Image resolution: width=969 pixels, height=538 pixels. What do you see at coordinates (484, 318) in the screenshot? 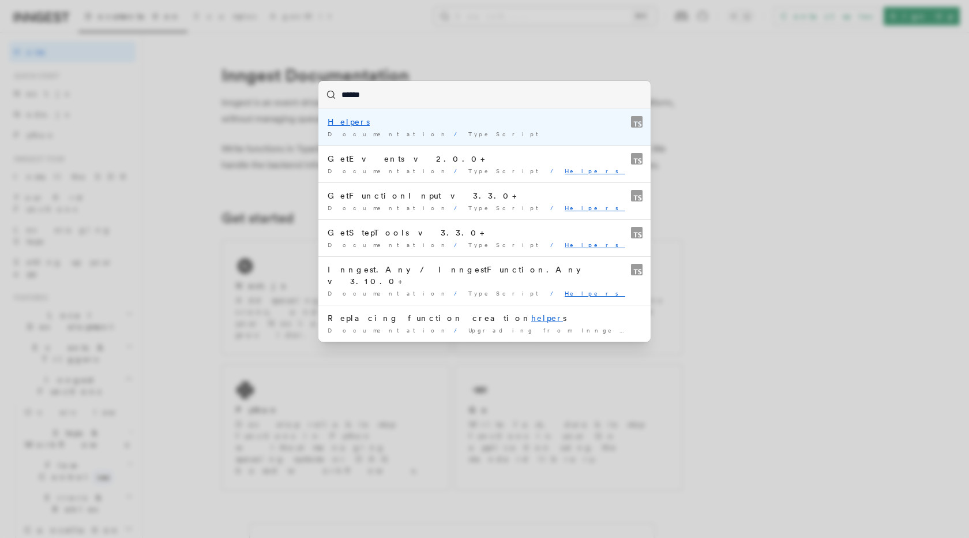
I see `div: Replacing function creation s` at bounding box center [484, 318].